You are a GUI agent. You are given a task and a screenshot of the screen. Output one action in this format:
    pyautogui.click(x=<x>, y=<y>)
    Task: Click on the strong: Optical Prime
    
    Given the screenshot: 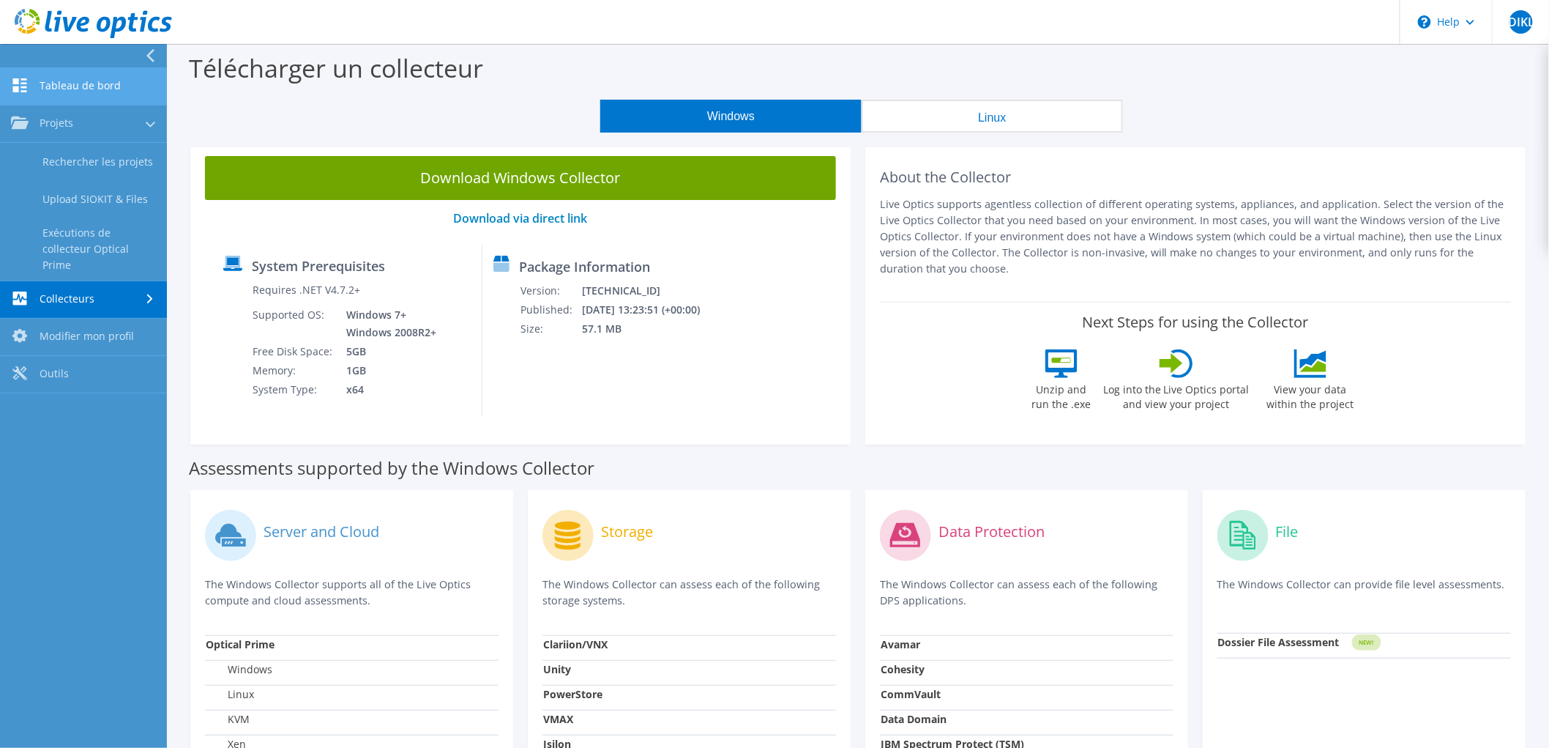 What is the action you would take?
    pyautogui.click(x=240, y=644)
    